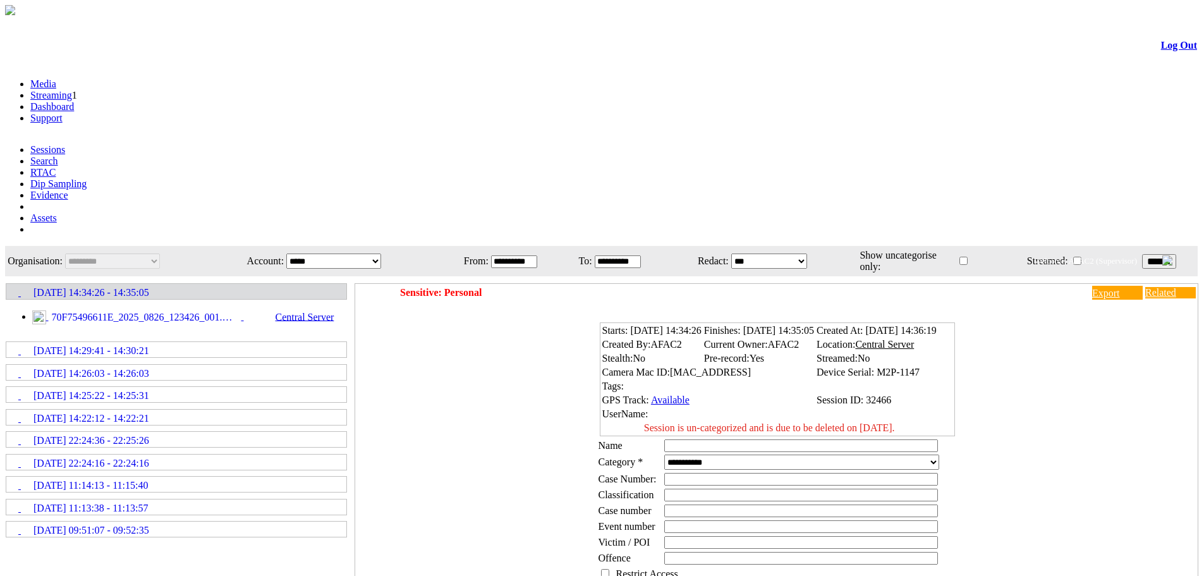 This screenshot has height=576, width=1204. Describe the element at coordinates (468, 261) in the screenshot. I see `td: From:` at that location.